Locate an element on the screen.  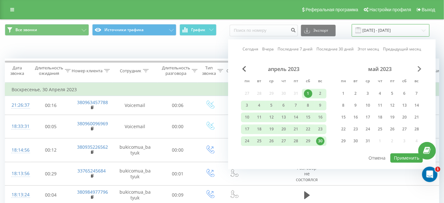
a: Сегодня is located at coordinates (250, 49).